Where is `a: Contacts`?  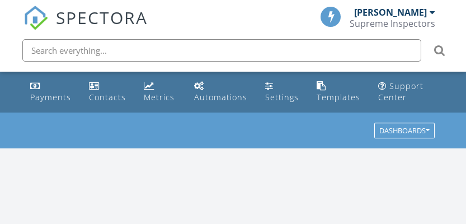
a: Contacts is located at coordinates (107, 92).